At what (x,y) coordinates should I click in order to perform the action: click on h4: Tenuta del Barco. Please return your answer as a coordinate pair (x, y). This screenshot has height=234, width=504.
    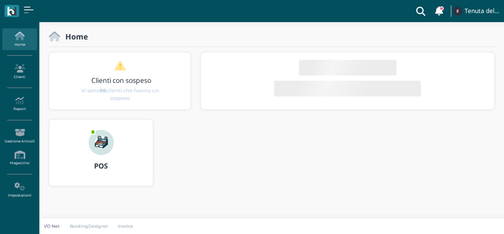
    Looking at the image, I should click on (482, 11).